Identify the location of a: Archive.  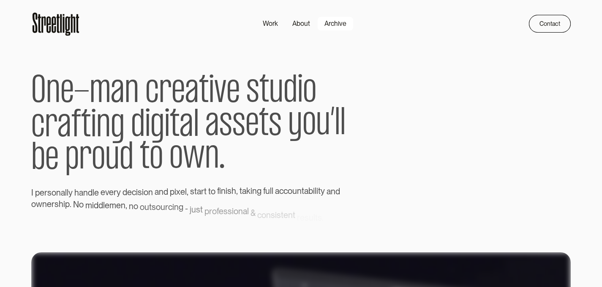
(336, 24).